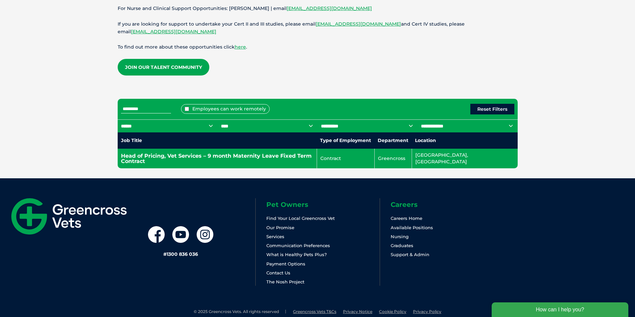  Describe the element at coordinates (225, 109) in the screenshot. I see `label: Employees can work remotely` at that location.